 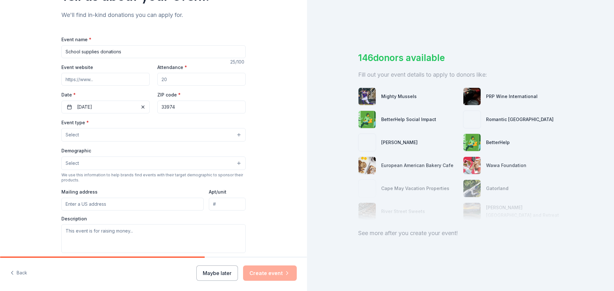 I want to click on div: BetterHelp Social Impact, so click(x=409, y=120).